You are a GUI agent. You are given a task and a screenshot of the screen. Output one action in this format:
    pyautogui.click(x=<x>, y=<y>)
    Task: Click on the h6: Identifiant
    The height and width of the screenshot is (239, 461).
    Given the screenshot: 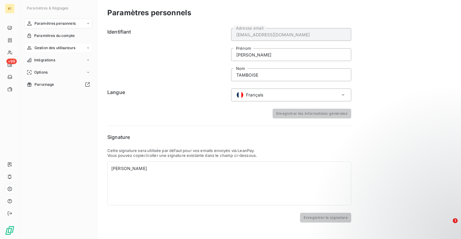 What is the action you would take?
    pyautogui.click(x=167, y=55)
    